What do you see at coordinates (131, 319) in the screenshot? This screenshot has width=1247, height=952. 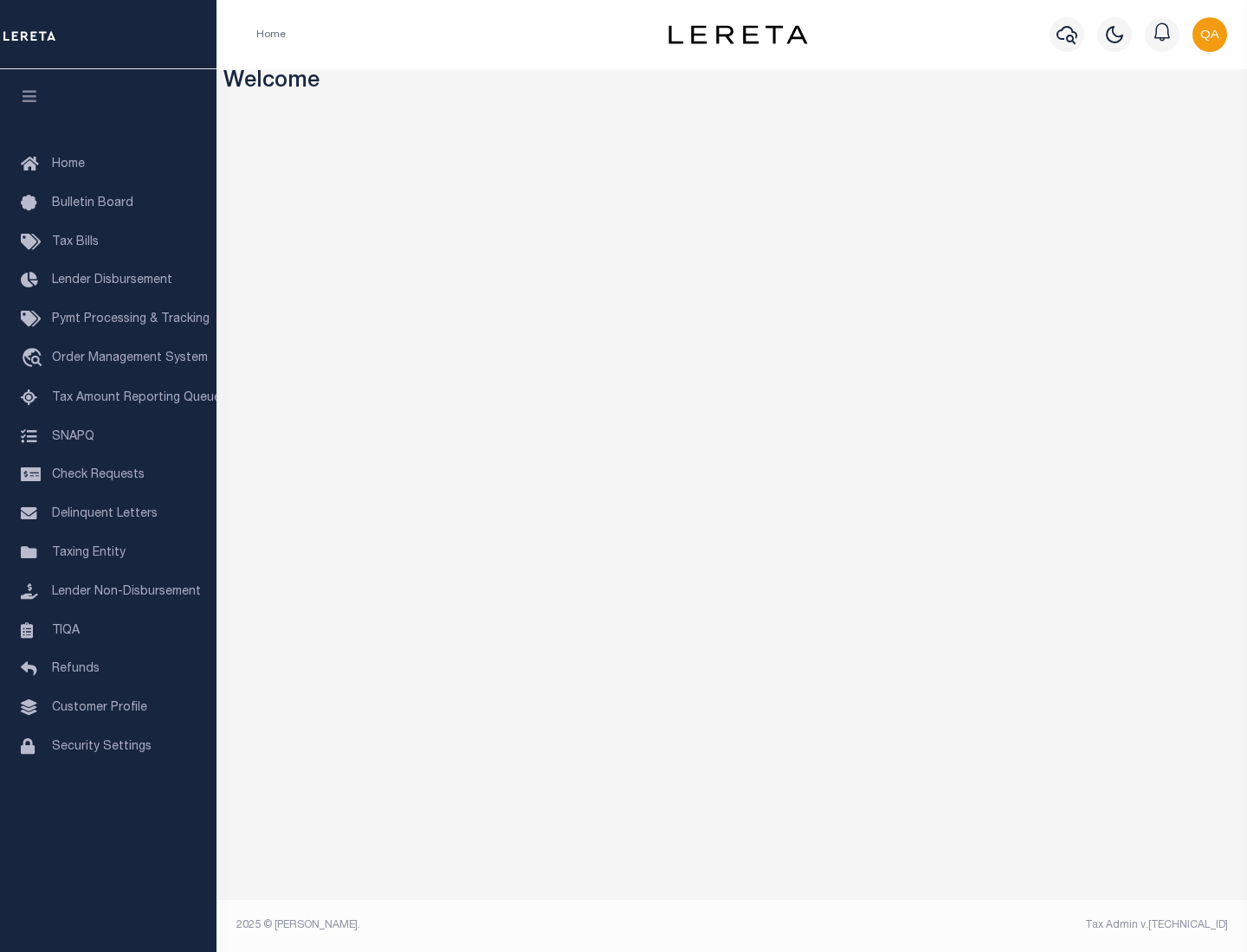 I see `span: Pymt Processing & Tracking` at bounding box center [131, 319].